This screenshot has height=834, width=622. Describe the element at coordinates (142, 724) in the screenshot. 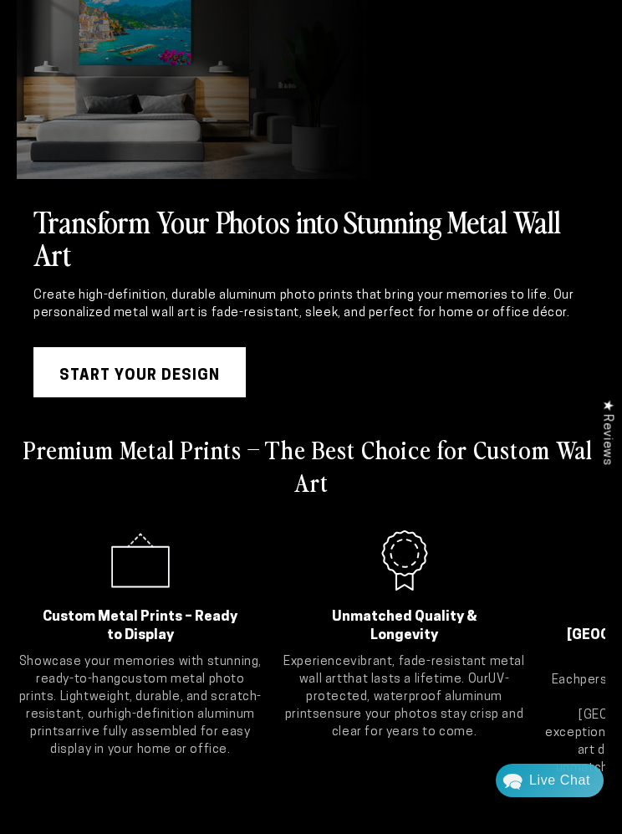

I see `strong: high-definition aluminum prints` at that location.